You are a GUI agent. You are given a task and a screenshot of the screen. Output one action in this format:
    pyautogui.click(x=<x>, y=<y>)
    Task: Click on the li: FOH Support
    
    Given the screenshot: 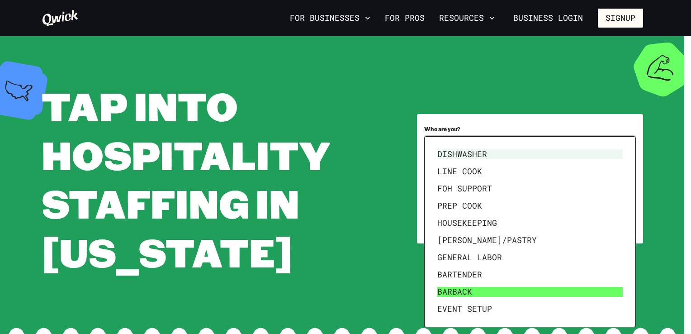 What is the action you would take?
    pyautogui.click(x=530, y=189)
    